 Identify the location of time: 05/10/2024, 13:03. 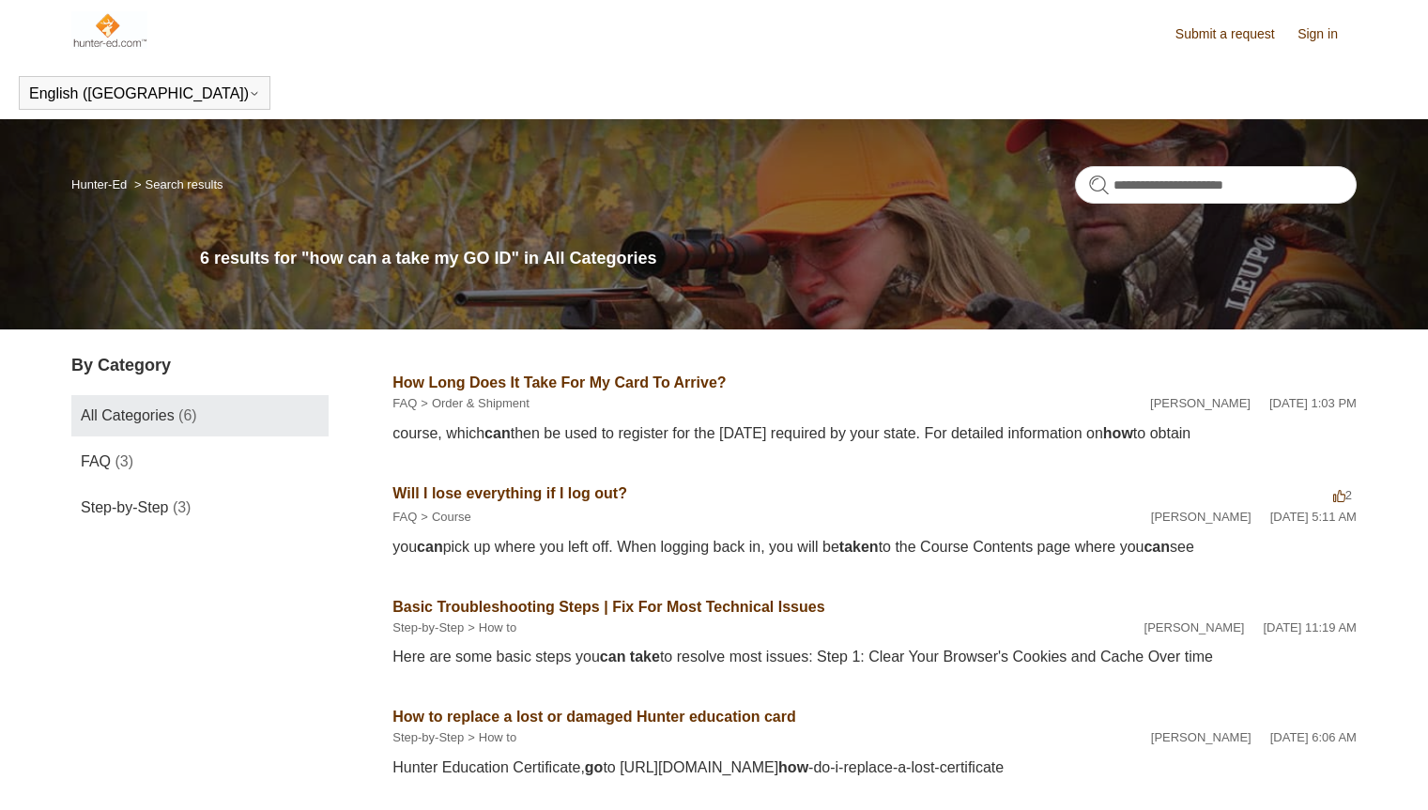
(1313, 403).